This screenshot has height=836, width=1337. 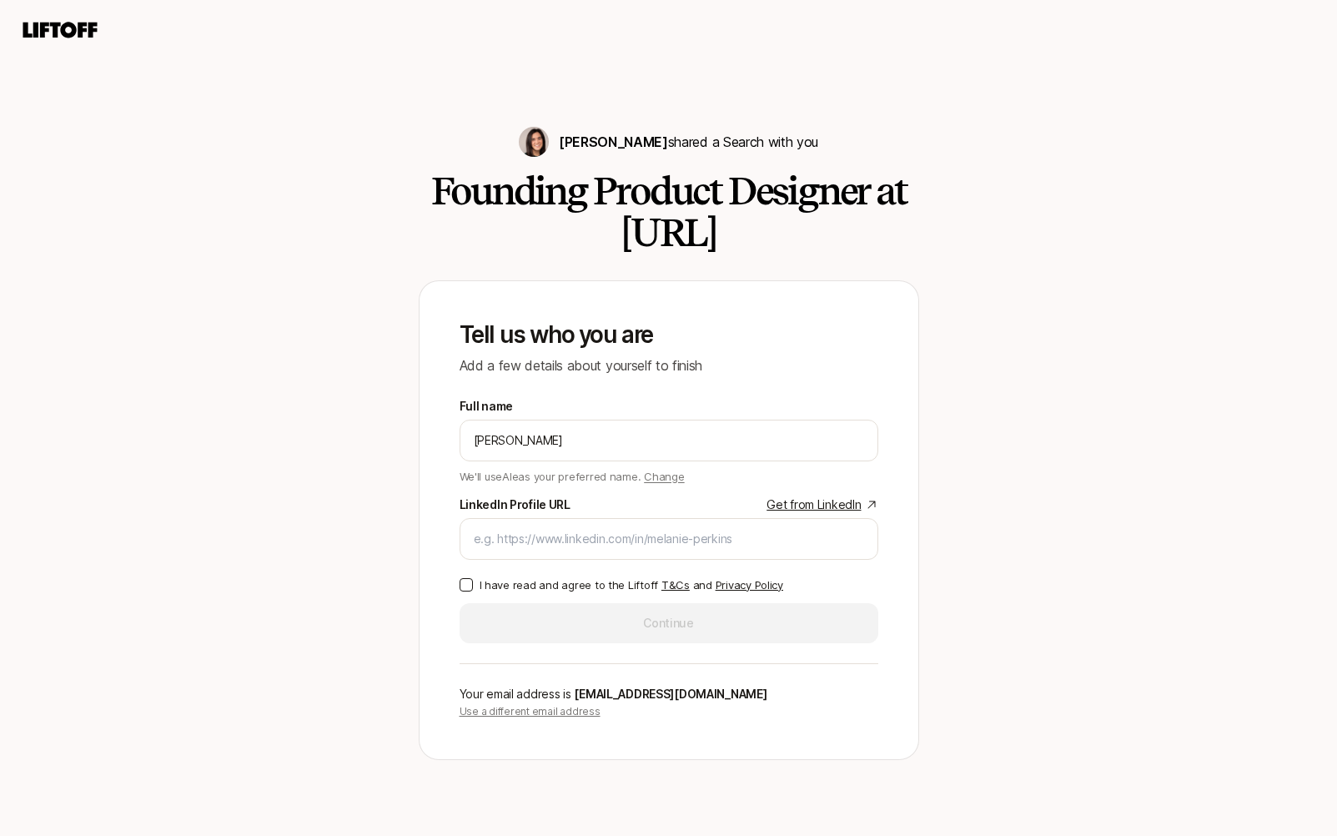 I want to click on img: 71d7b91d_d7cb_43b4_a7ea_a9b2f2cc6e03.jpg, so click(x=534, y=142).